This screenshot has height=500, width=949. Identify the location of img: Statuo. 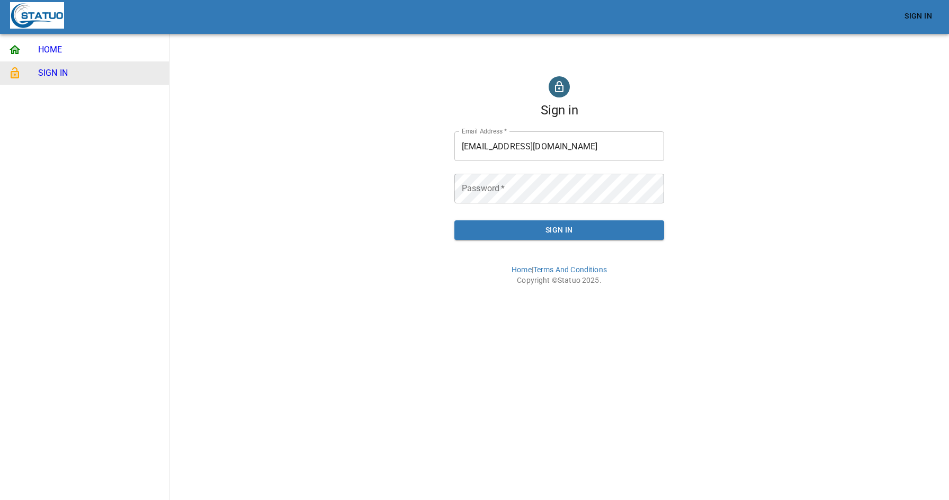
(37, 15).